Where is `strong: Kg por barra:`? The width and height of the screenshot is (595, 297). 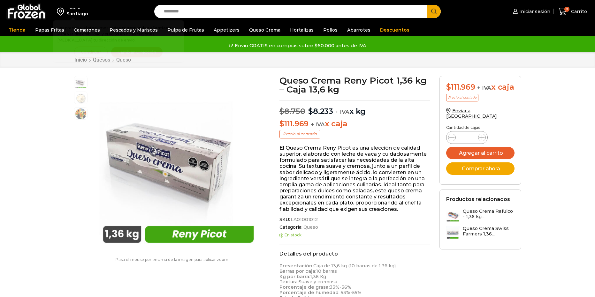 strong: Kg por barra: is located at coordinates (295, 277).